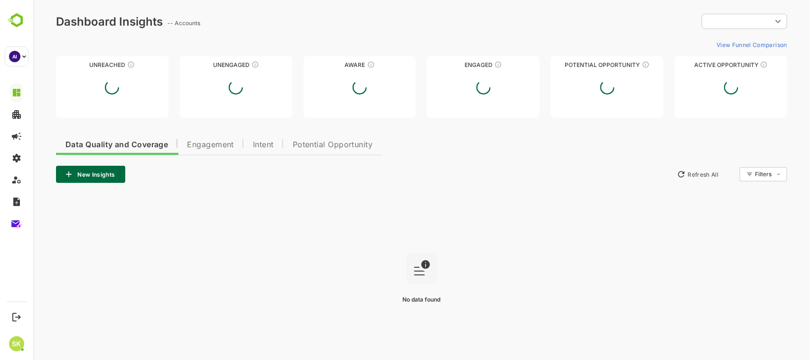  Describe the element at coordinates (98, 65) in the screenshot. I see `div: These accounts have not been engaged with for a defined time period` at that location.